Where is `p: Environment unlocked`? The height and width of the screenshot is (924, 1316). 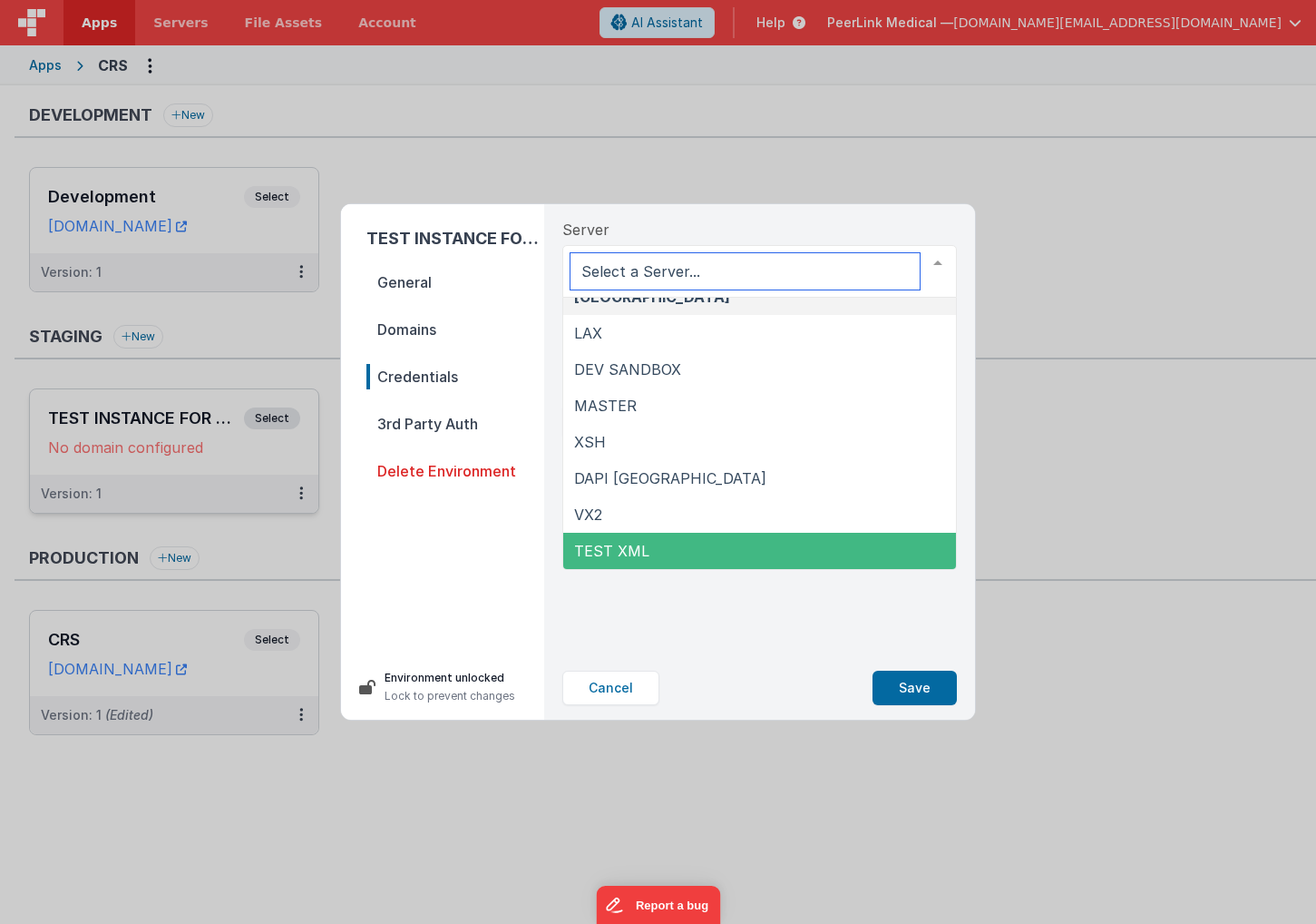
p: Environment unlocked is located at coordinates (450, 678).